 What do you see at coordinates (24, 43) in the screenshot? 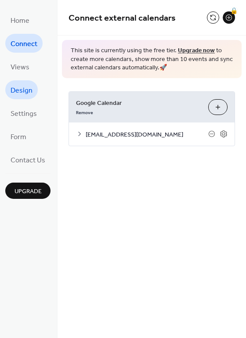
I see `a: Connect` at bounding box center [24, 43].